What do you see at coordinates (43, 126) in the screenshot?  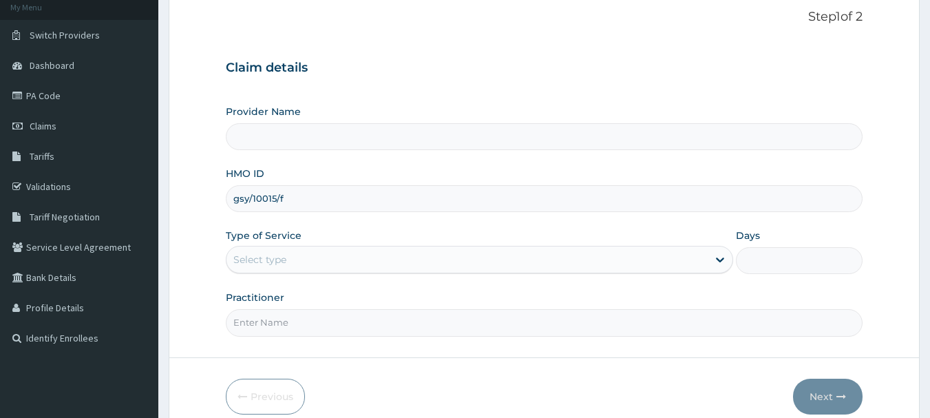 I see `span: Claims` at bounding box center [43, 126].